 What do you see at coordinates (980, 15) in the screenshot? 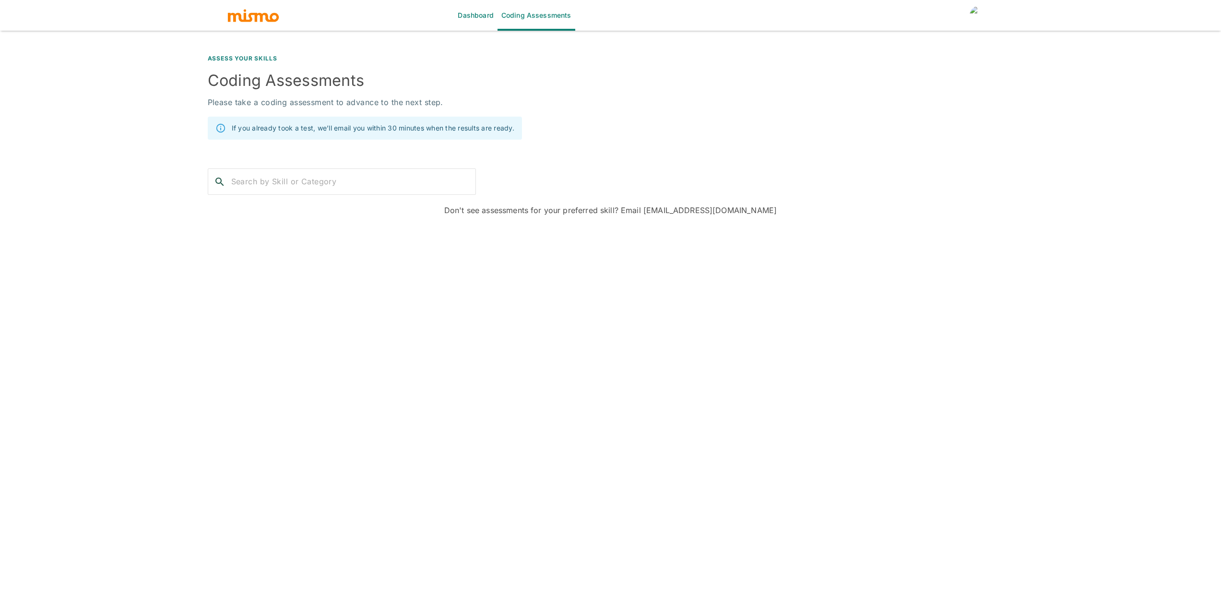
I see `img: Edward Rosado` at bounding box center [980, 15].